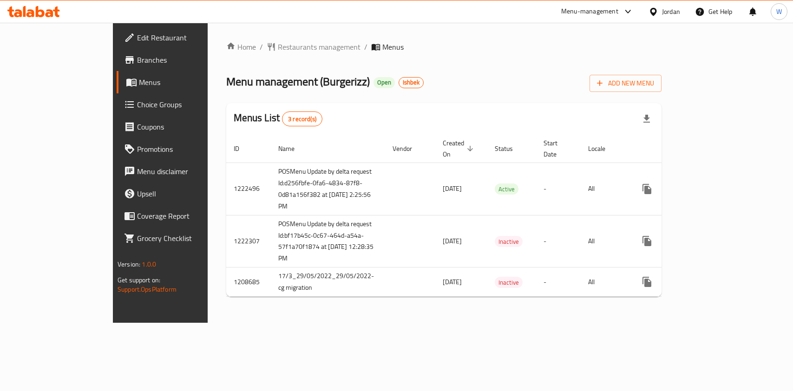 The width and height of the screenshot is (793, 391). I want to click on span: Version:, so click(129, 264).